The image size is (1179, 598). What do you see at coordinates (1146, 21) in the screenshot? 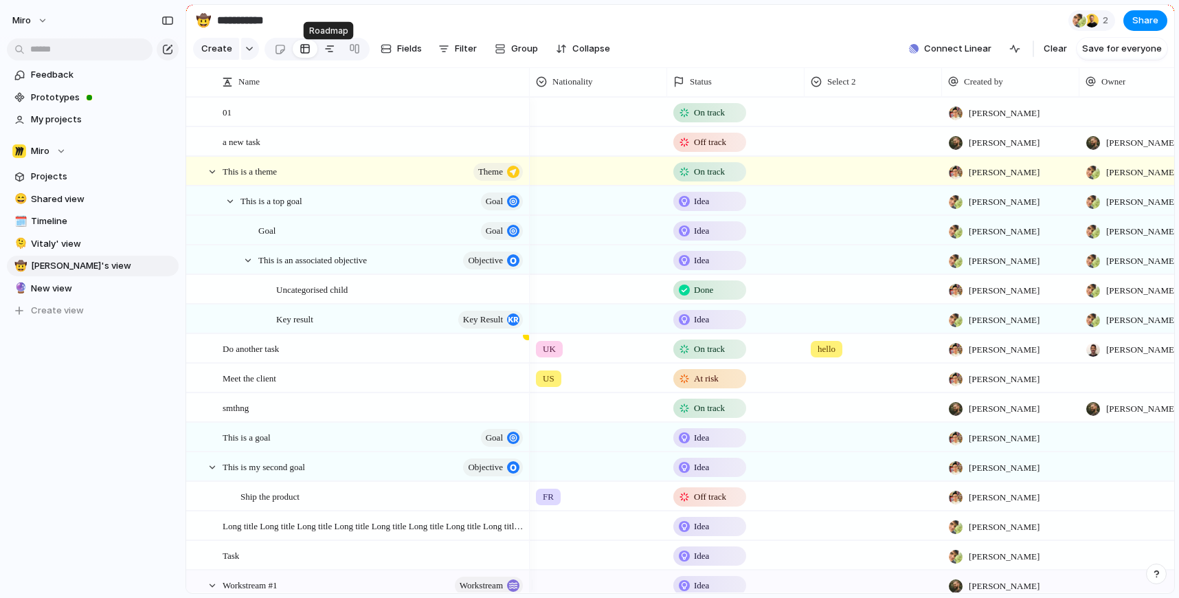
I see `button: Share` at bounding box center [1146, 21].